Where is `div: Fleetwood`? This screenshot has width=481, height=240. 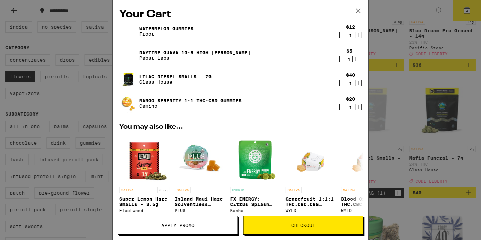
div: Fleetwood is located at coordinates (144, 211).